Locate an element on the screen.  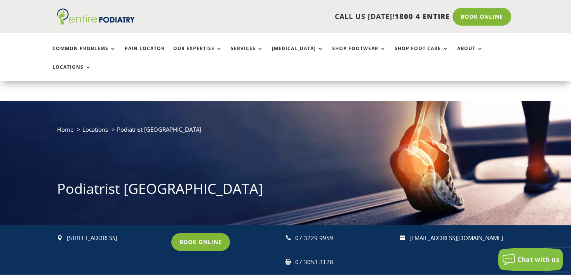
a: Entire Podiatry is located at coordinates (96, 23).